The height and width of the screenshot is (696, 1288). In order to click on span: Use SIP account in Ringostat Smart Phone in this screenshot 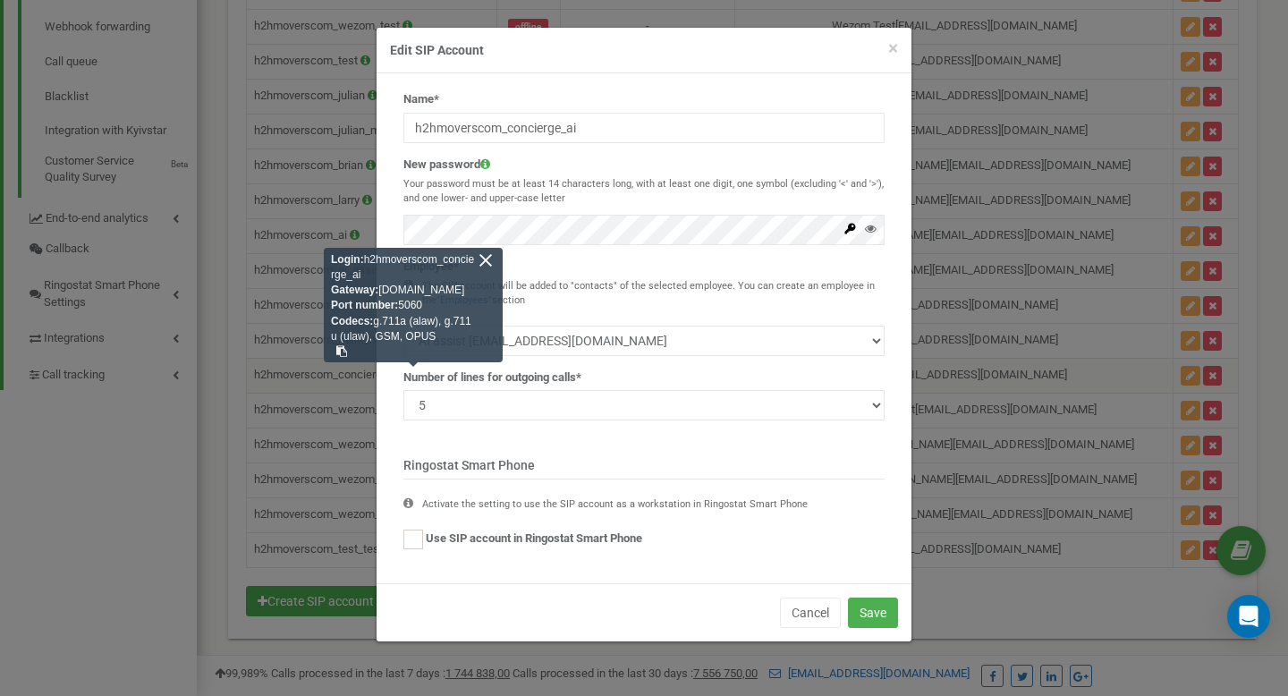, I will do `click(534, 538)`.